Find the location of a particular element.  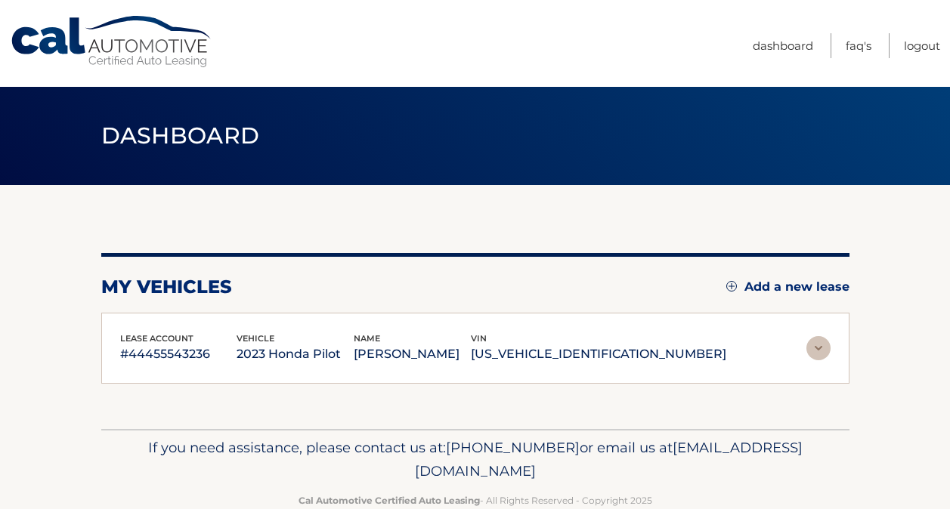

span: lease account is located at coordinates (156, 339).